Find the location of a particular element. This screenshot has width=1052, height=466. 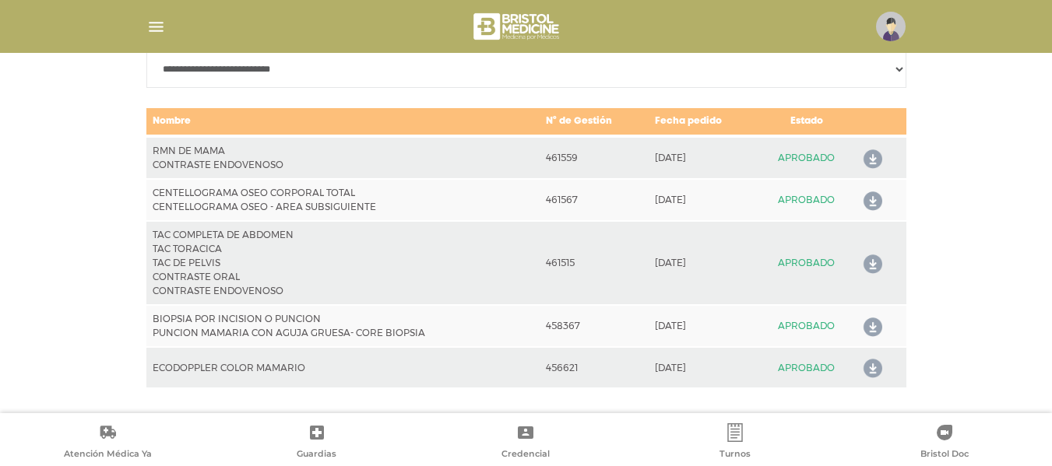

td: CENTELLOGRAMA OSEO CORPORAL TOTAL CENTELLOGRAMA OSEO - AREA SUBSIGUIENTE is located at coordinates (343, 200).